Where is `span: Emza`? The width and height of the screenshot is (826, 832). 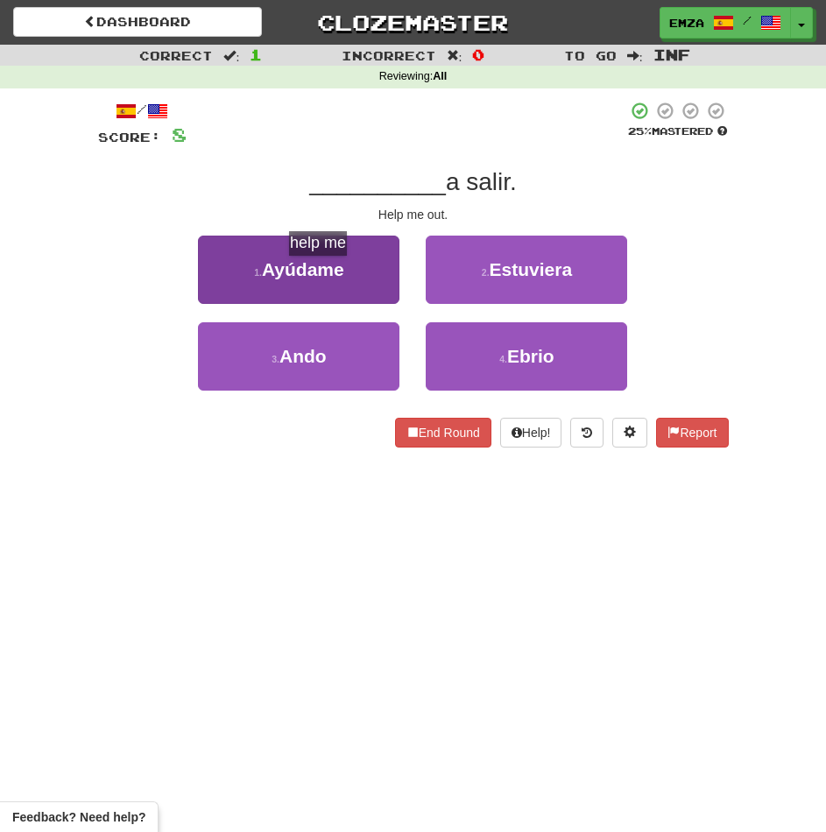
span: Emza is located at coordinates (687, 23).